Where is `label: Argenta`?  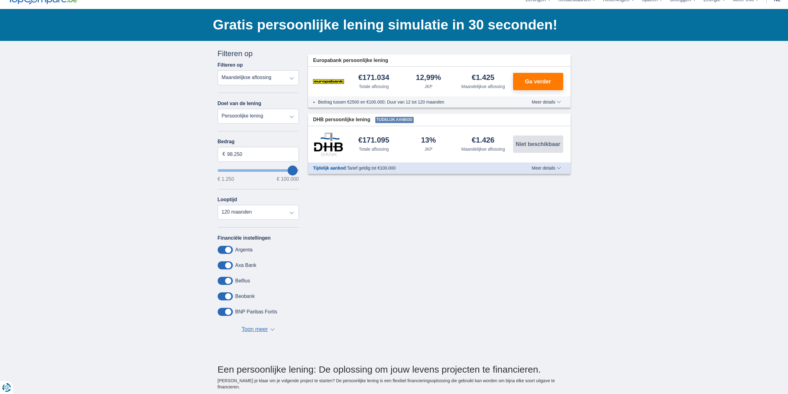 label: Argenta is located at coordinates (244, 250).